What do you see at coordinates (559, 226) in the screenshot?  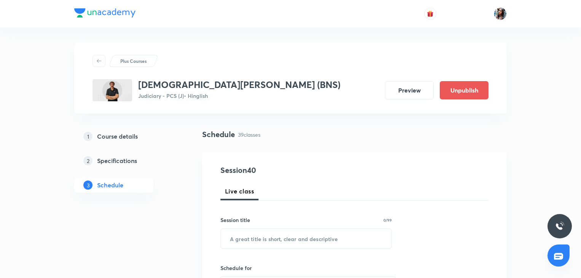 I see `img: ttu` at bounding box center [559, 226].